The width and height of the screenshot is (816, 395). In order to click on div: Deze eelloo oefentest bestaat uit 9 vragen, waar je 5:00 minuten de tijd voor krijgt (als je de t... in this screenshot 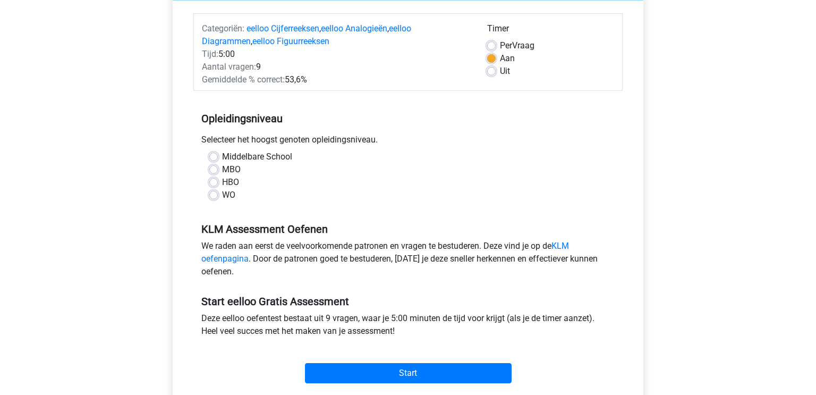, I will do `click(408, 327)`.